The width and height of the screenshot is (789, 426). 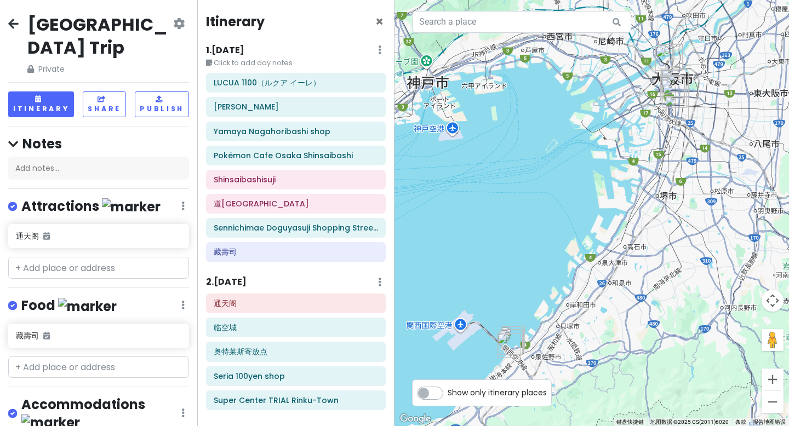 I want to click on small: Click to add day notes, so click(x=296, y=63).